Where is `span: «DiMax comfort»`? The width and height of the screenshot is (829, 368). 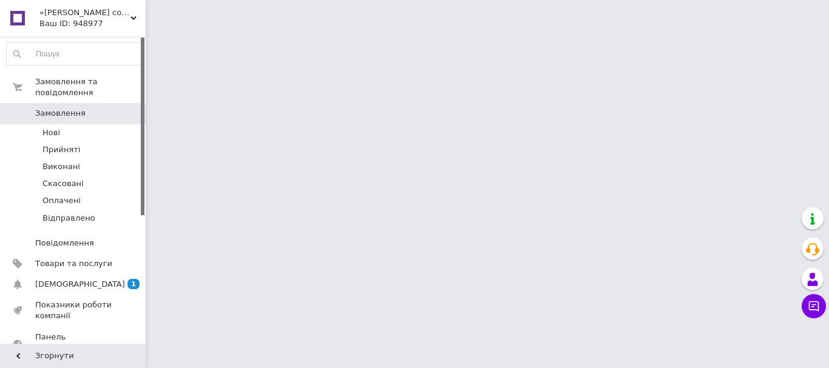 span: «DiMax comfort» is located at coordinates (85, 13).